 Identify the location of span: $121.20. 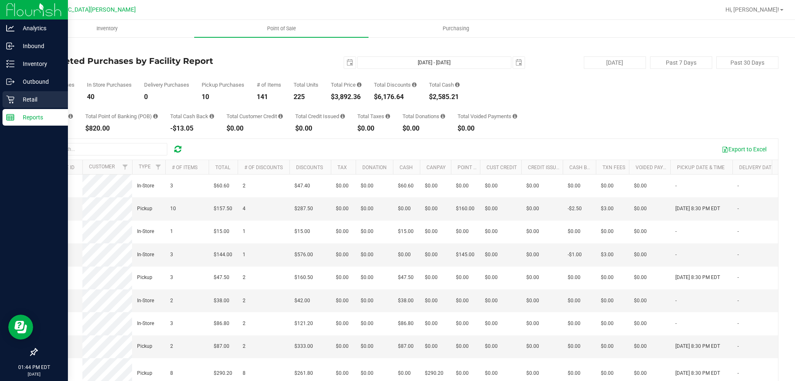
(304, 323).